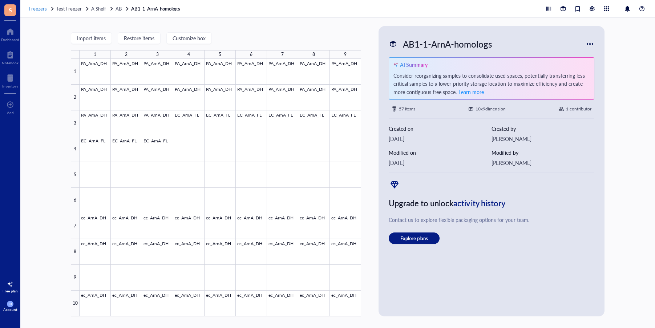 Image resolution: width=655 pixels, height=328 pixels. Describe the element at coordinates (479, 203) in the screenshot. I see `span: activity history` at that location.